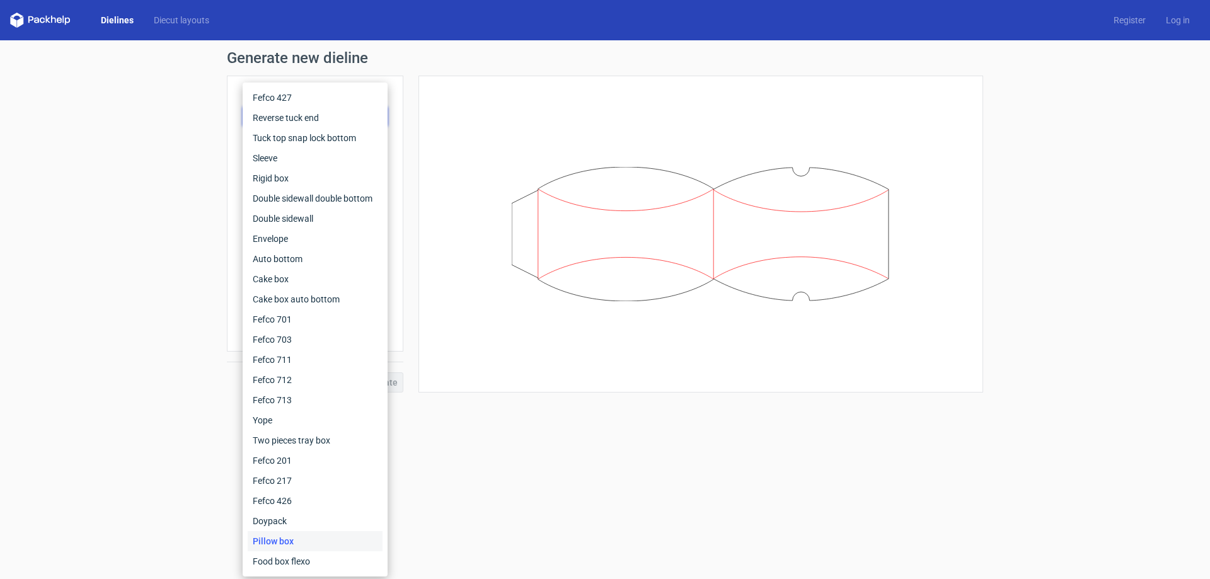 The image size is (1210, 579). I want to click on div: Tuck top snap lock bottom, so click(315, 138).